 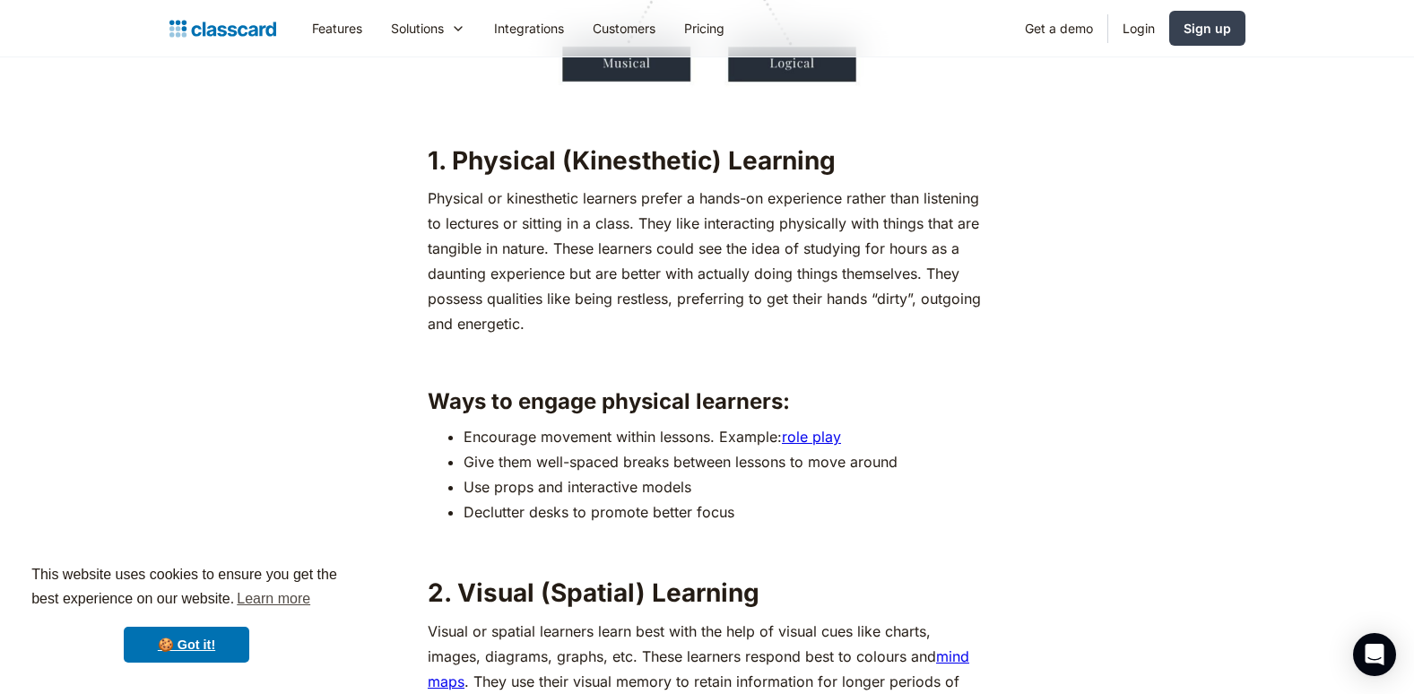 What do you see at coordinates (624, 28) in the screenshot?
I see `a: Customers` at bounding box center [624, 28].